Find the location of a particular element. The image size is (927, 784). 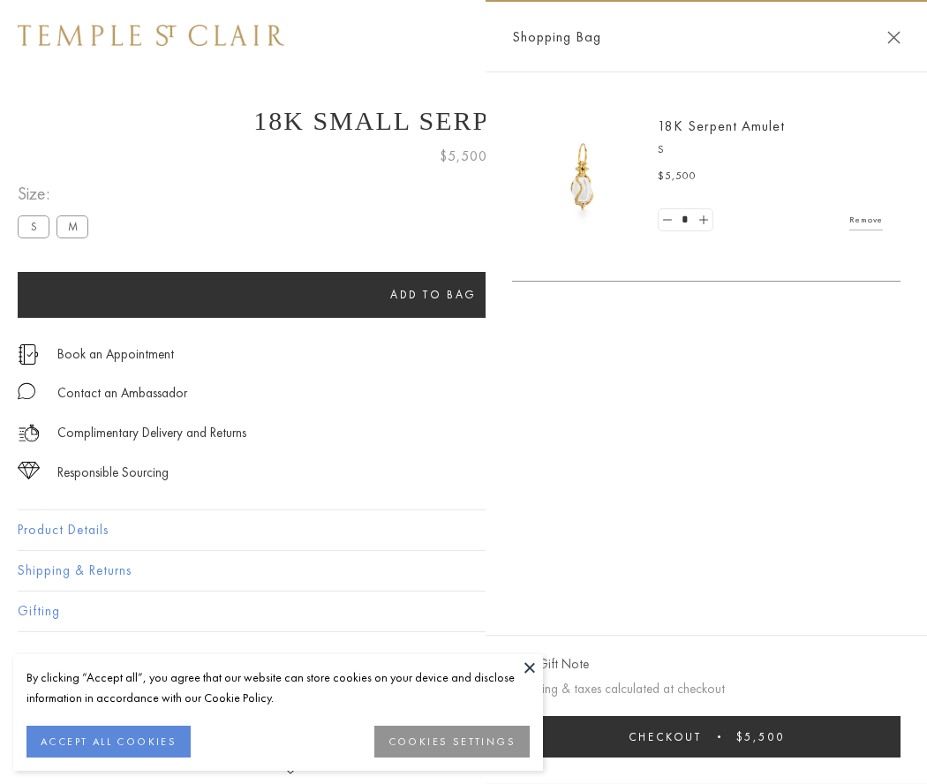

a: Remove is located at coordinates (866, 220).